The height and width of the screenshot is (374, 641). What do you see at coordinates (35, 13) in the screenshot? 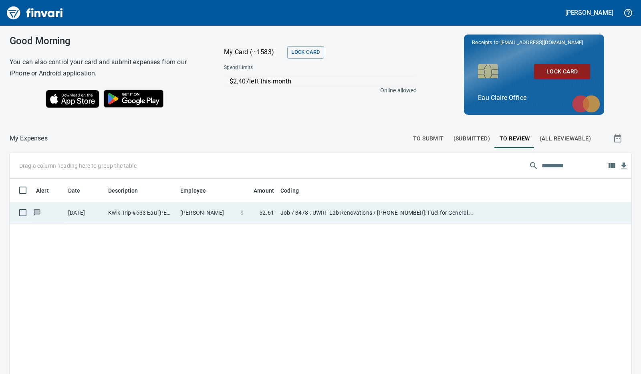
I see `img: Finvari` at bounding box center [35, 13].